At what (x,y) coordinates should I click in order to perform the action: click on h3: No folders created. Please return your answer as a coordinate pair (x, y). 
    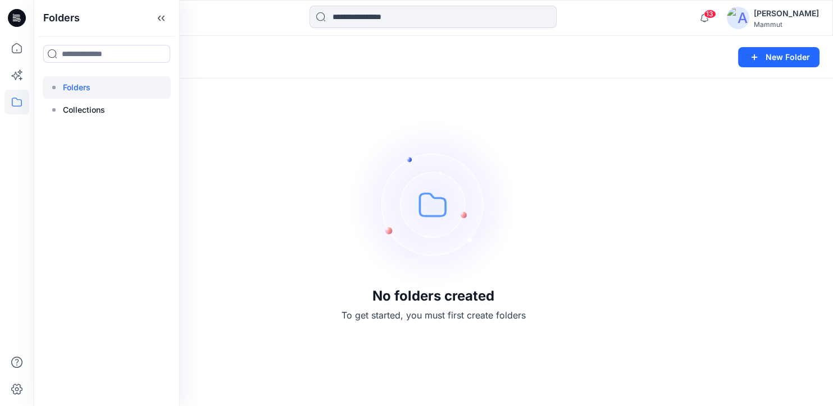
    Looking at the image, I should click on (433, 296).